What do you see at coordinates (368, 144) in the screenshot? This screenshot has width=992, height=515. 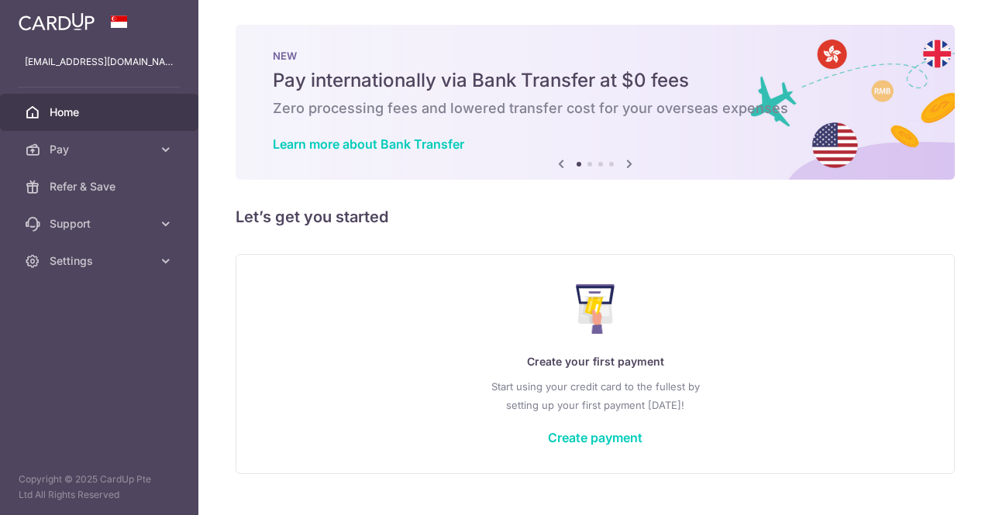 I see `a: Learn more about Bank Transfer` at bounding box center [368, 144].